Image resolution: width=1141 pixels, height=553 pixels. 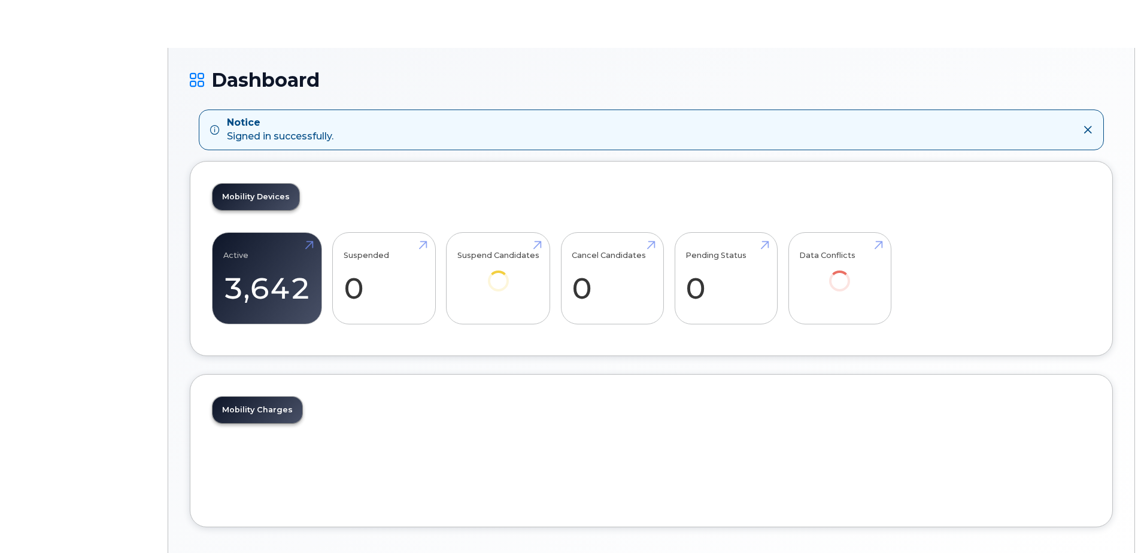 What do you see at coordinates (726, 278) in the screenshot?
I see `a: Pending Status 0` at bounding box center [726, 278].